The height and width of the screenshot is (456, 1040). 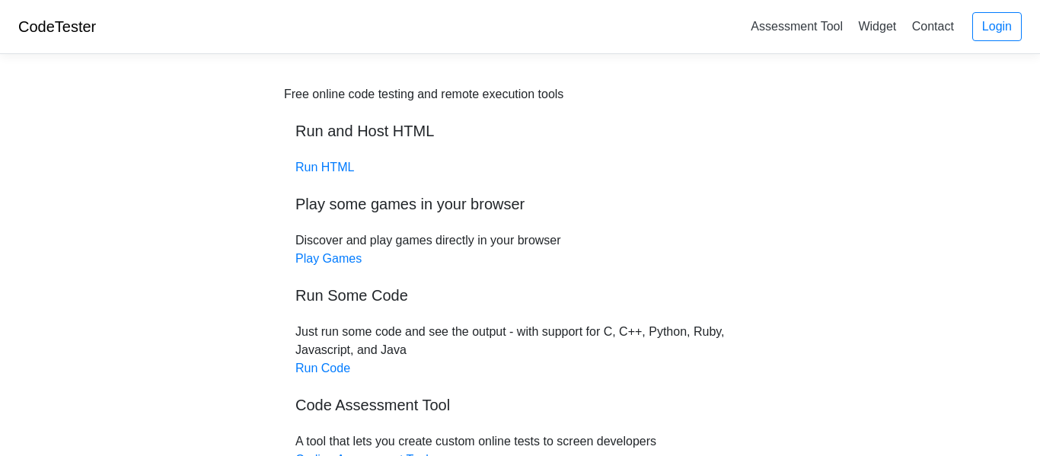 I want to click on h5: Play some games in your browser, so click(x=520, y=204).